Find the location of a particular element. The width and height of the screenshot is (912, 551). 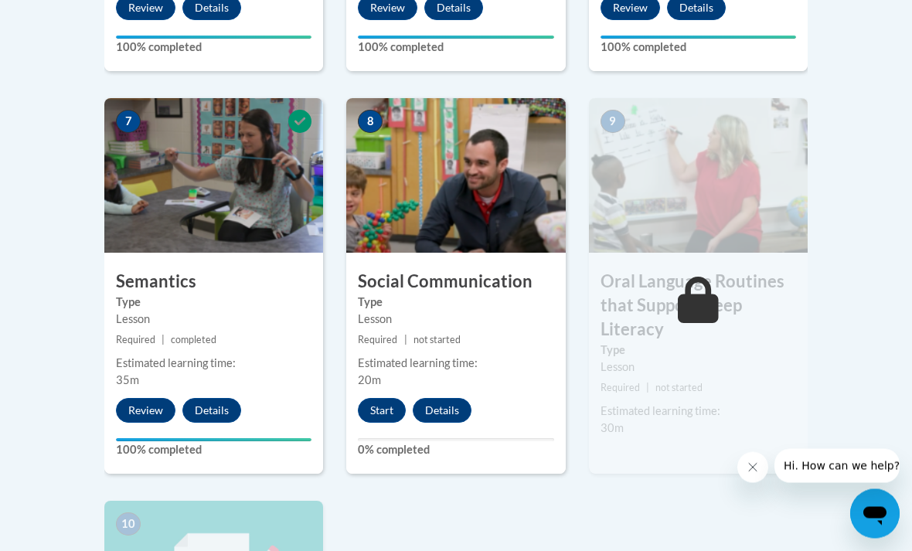

button: Start is located at coordinates (382, 411).